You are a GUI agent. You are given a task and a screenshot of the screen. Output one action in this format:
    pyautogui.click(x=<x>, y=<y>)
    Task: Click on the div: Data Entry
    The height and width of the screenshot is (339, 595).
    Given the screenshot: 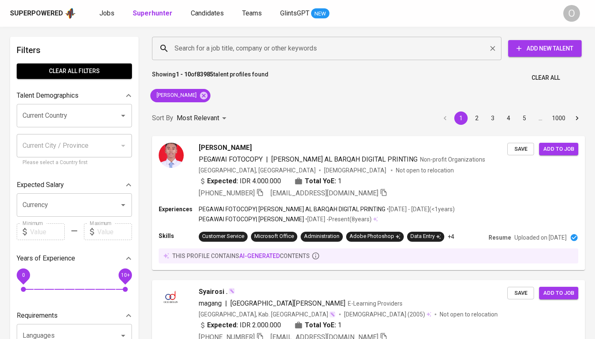 What is the action you would take?
    pyautogui.click(x=426, y=236)
    